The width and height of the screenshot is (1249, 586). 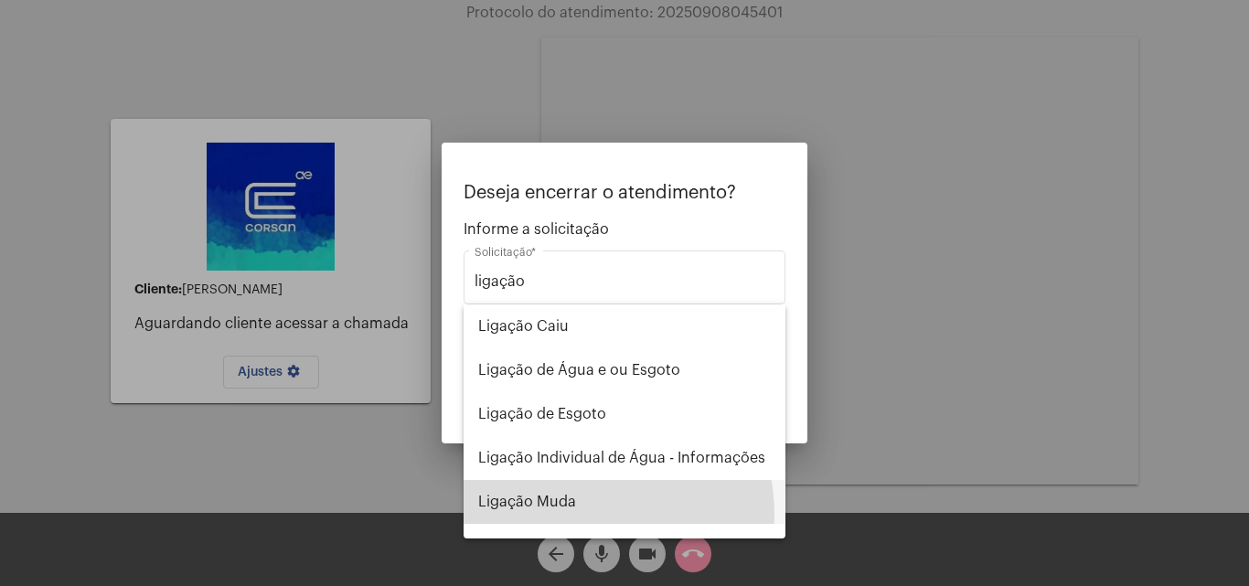 What do you see at coordinates (625, 230) in the screenshot?
I see `span: Informe a solicitação` at bounding box center [625, 230].